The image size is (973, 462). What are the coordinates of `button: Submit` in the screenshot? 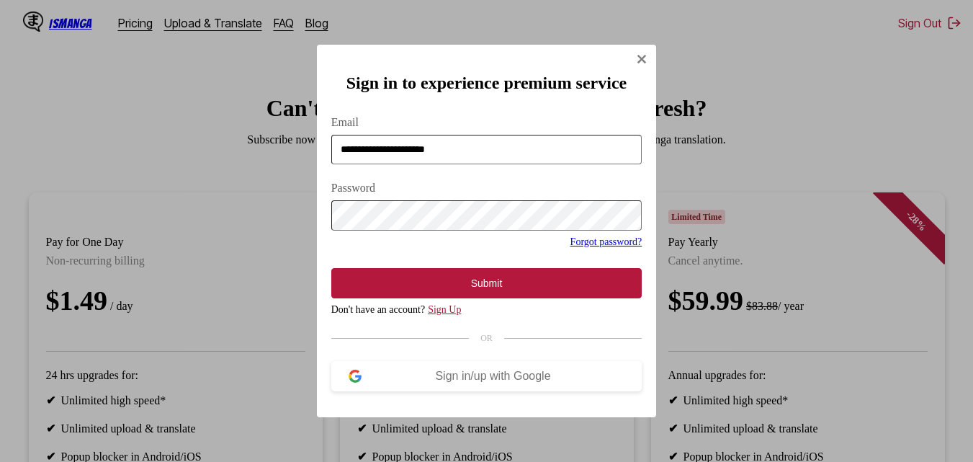 It's located at (487, 283).